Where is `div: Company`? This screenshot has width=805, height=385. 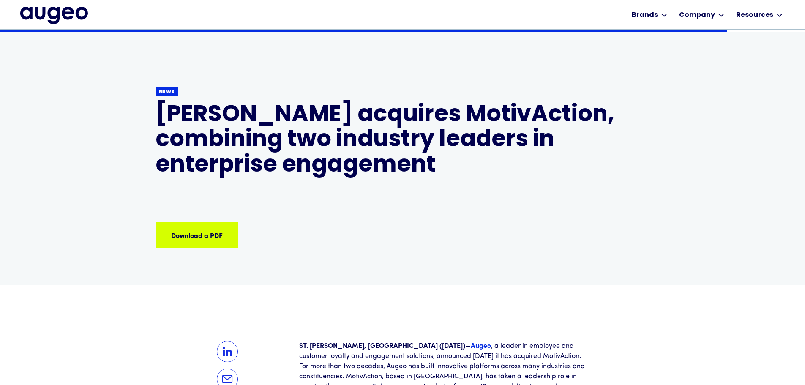
div: Company is located at coordinates (697, 15).